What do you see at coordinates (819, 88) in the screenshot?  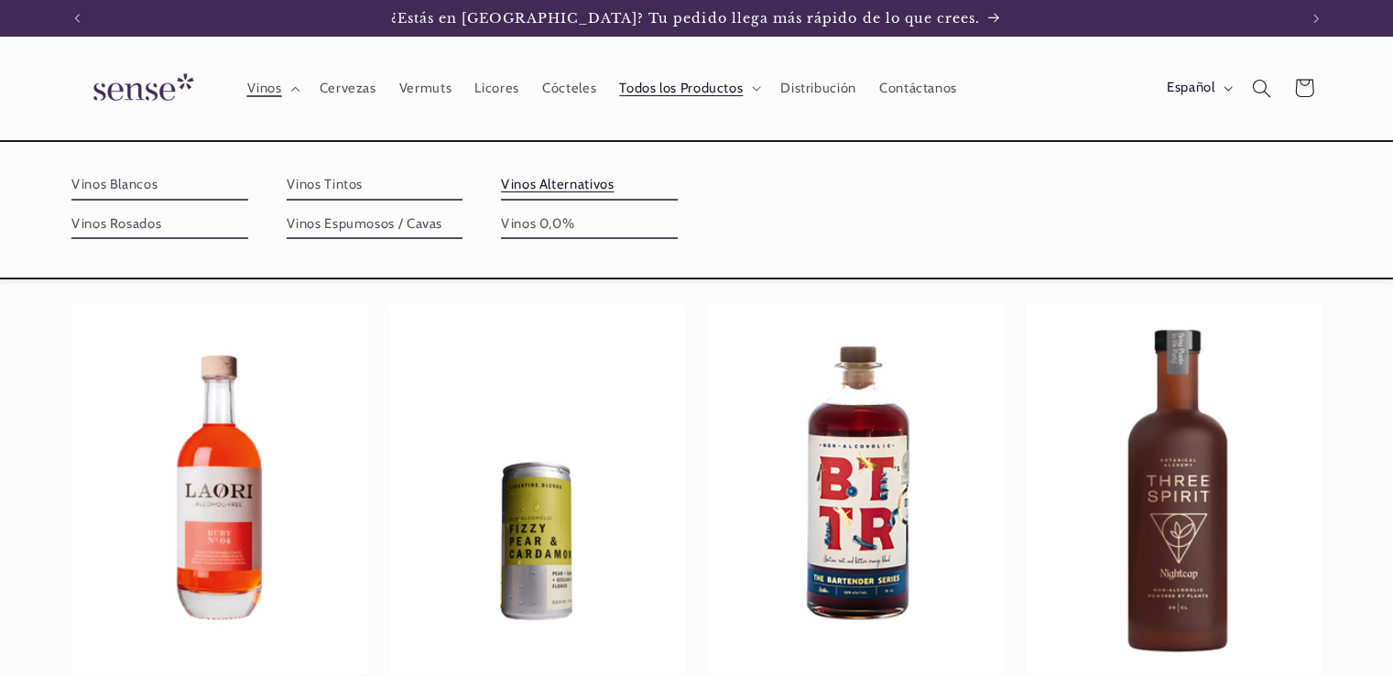 I see `a: Distribución` at bounding box center [819, 88].